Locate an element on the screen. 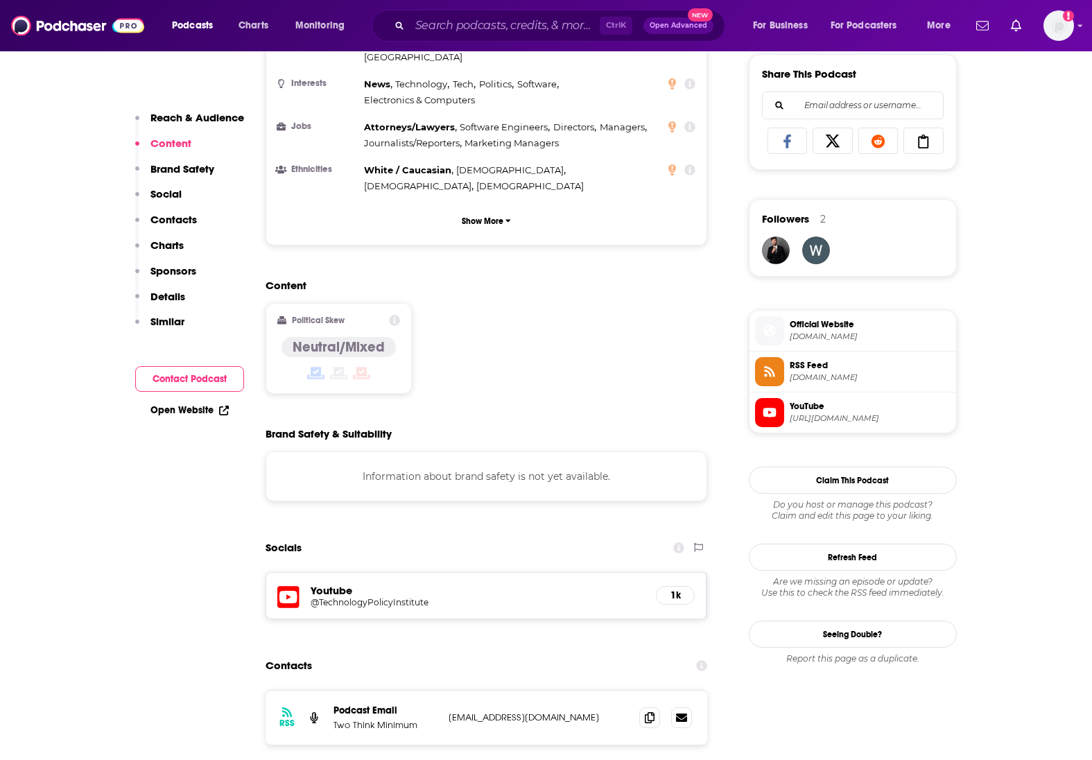  input: Email address or username... is located at coordinates (853, 105).